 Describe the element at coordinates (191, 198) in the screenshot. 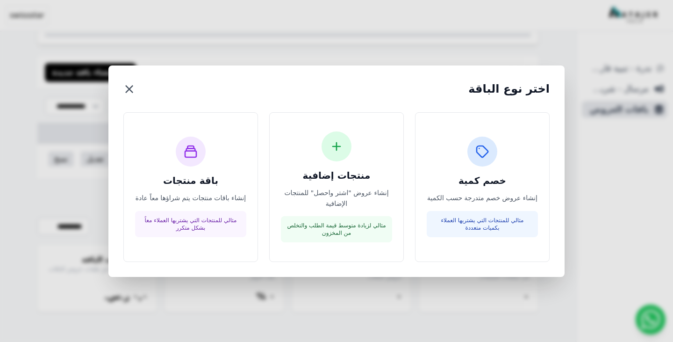

I see `p: إنشاء باقات منتجات يتم شراؤها معاً عادة` at that location.